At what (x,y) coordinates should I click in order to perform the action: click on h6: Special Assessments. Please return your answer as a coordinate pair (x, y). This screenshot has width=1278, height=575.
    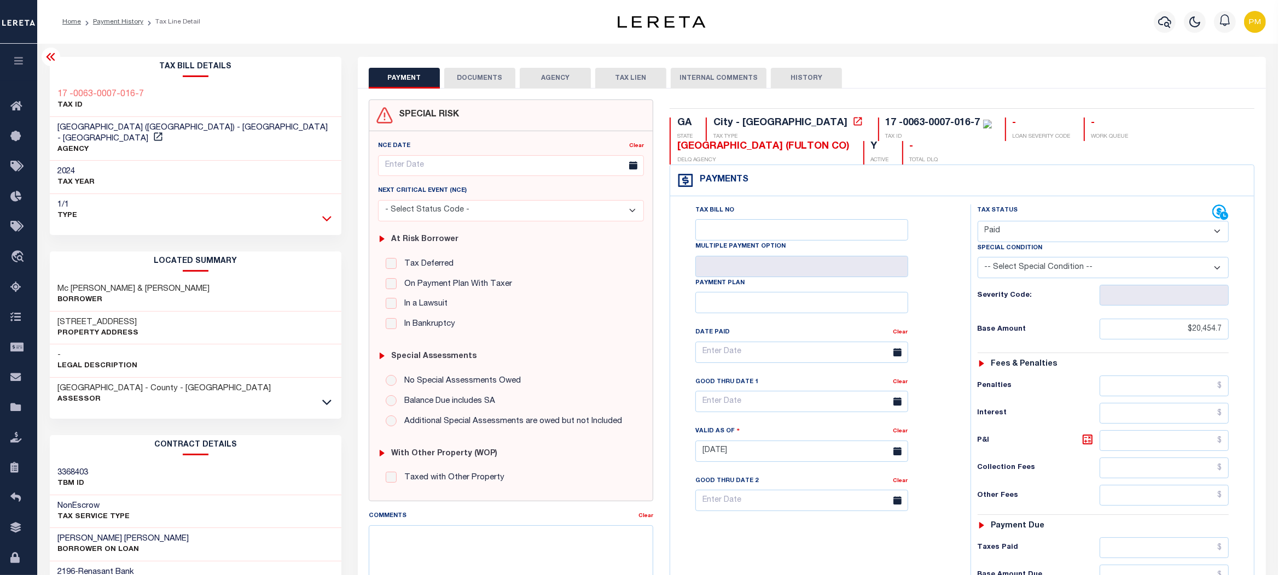
    Looking at the image, I should click on (434, 357).